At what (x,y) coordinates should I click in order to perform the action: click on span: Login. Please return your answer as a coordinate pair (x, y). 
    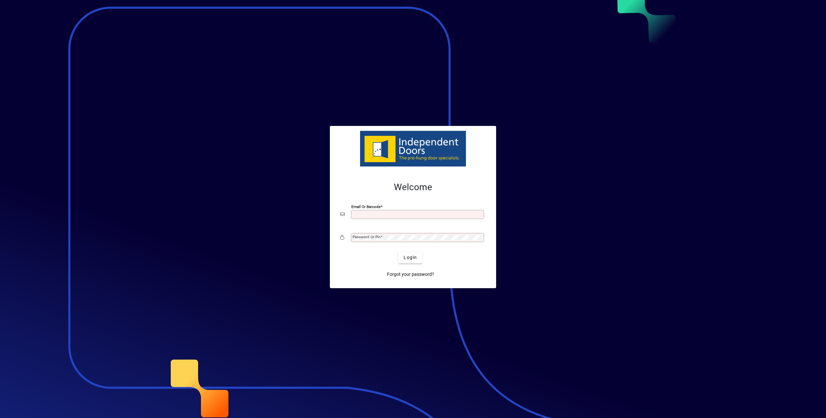
    Looking at the image, I should click on (410, 258).